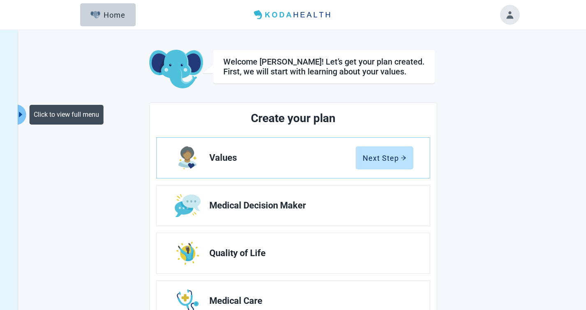  What do you see at coordinates (176, 70) in the screenshot?
I see `img: Koda Elephant` at bounding box center [176, 70].